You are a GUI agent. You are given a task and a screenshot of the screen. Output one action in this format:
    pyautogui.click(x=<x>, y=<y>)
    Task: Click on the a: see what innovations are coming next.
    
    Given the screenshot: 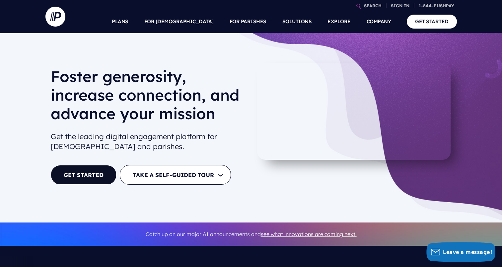 What is the action you would take?
    pyautogui.click(x=309, y=234)
    